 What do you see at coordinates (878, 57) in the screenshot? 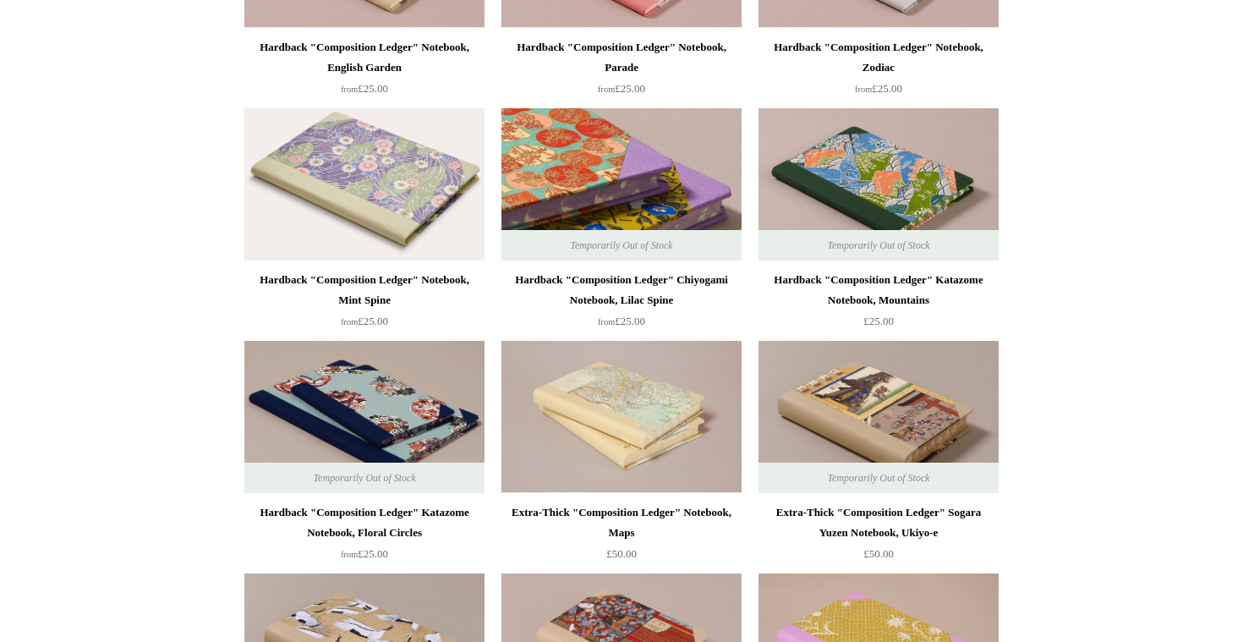
I see `div: Hardback "Composition Ledger" Notebook, Zodiac` at bounding box center [878, 57].